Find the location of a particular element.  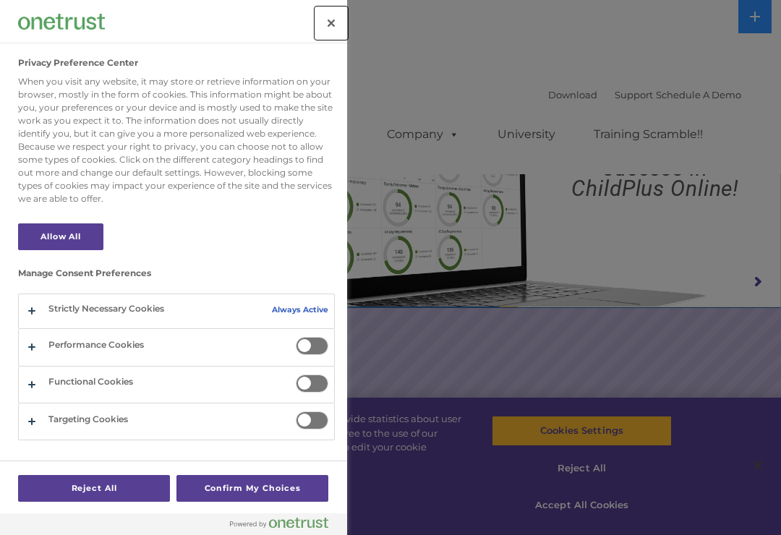

h2: Privacy Preference Center is located at coordinates (78, 63).